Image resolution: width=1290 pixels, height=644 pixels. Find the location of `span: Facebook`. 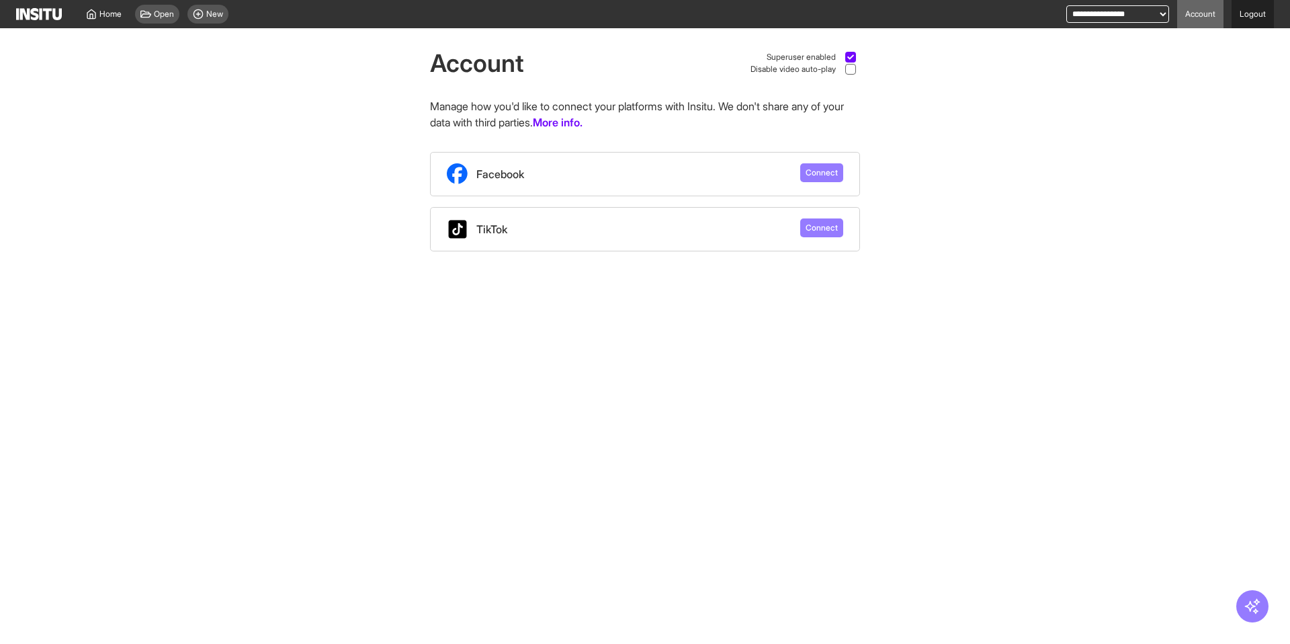

span: Facebook is located at coordinates (500, 174).